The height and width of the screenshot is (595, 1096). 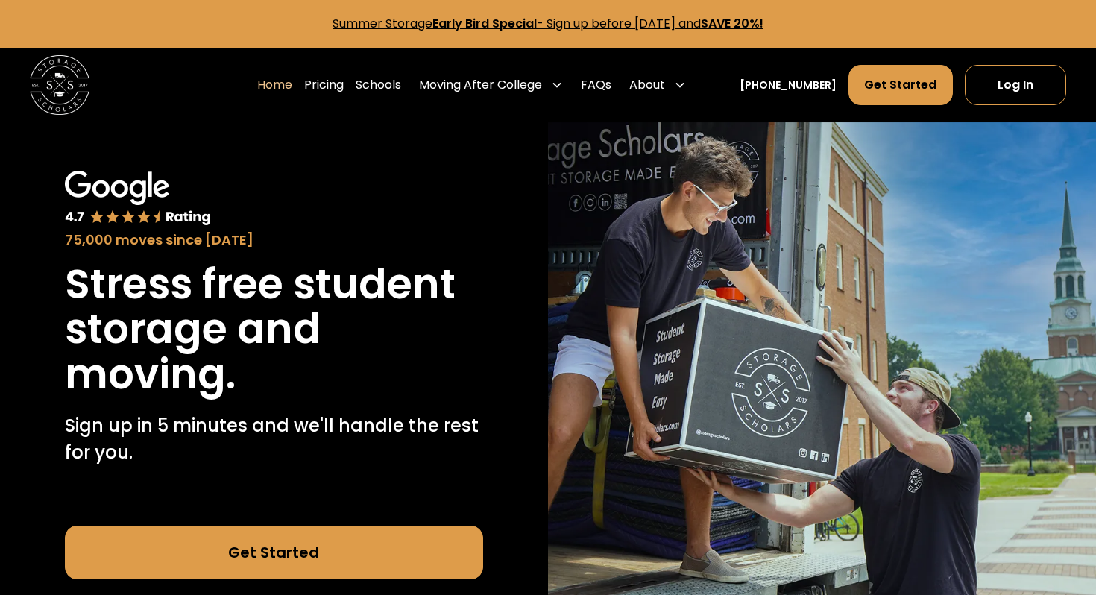 I want to click on h1: Stress free student storage and moving., so click(x=274, y=330).